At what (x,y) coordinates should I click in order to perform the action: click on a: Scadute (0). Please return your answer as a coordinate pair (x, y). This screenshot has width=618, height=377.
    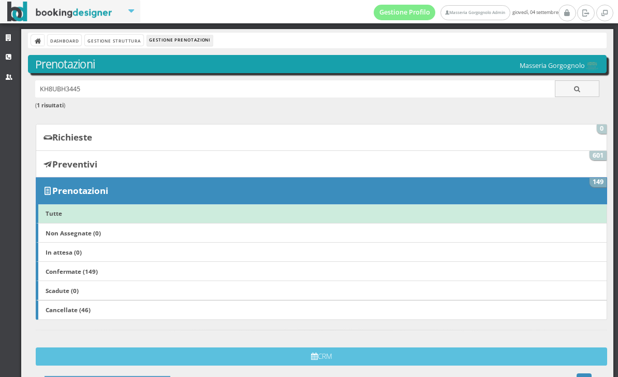
    Looking at the image, I should click on (322, 290).